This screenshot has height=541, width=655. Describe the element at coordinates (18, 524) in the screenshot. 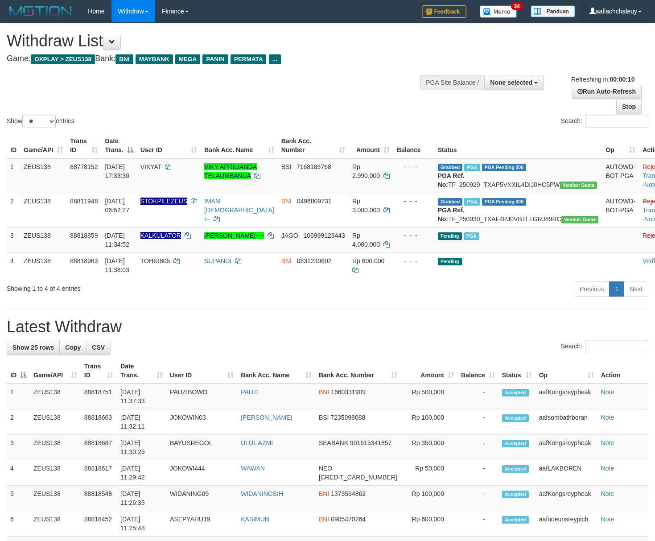

I see `td: 6` at that location.